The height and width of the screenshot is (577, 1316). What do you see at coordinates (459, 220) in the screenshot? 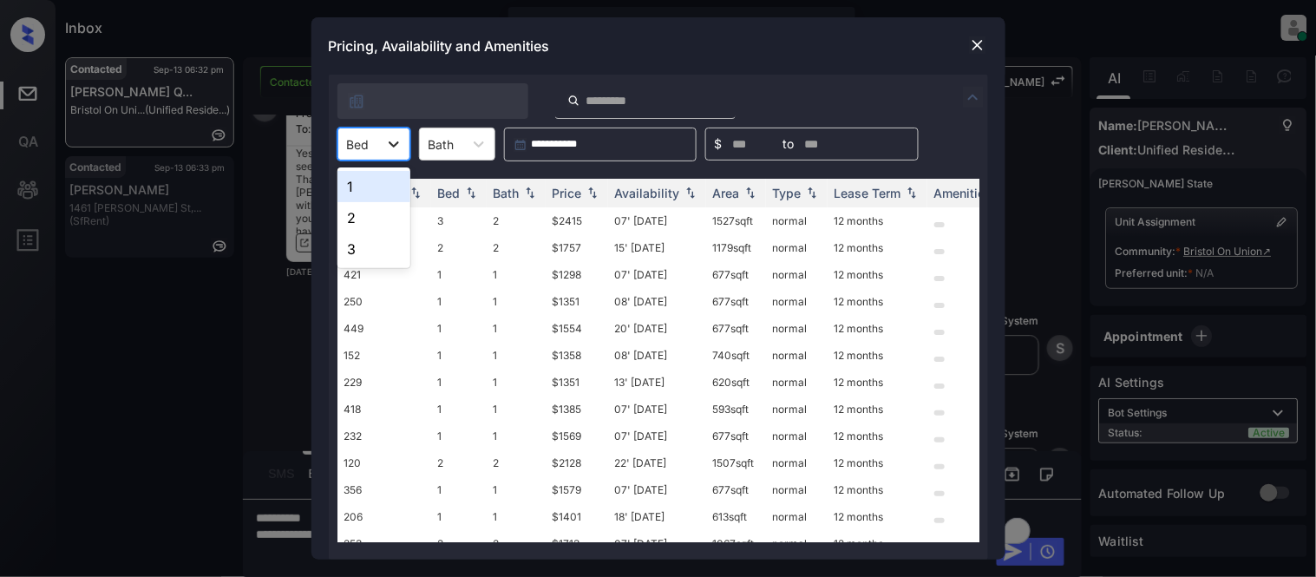
I see `td: 3` at bounding box center [459, 220].